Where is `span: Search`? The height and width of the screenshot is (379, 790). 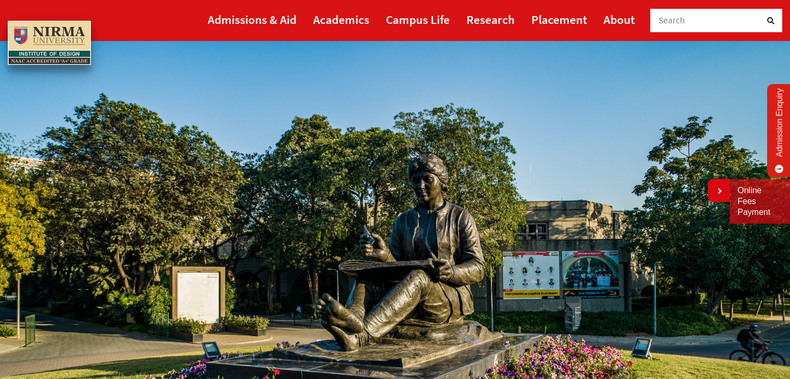
span: Search is located at coordinates (672, 20).